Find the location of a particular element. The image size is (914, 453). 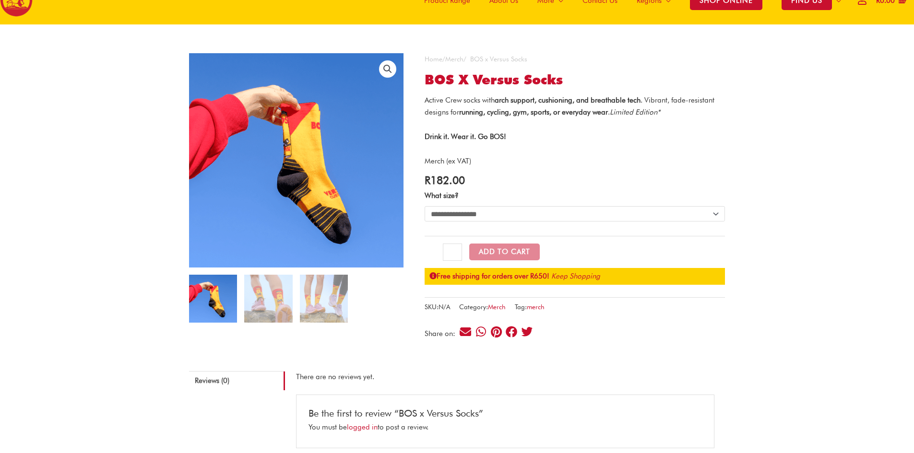

a: merch is located at coordinates (535, 307).